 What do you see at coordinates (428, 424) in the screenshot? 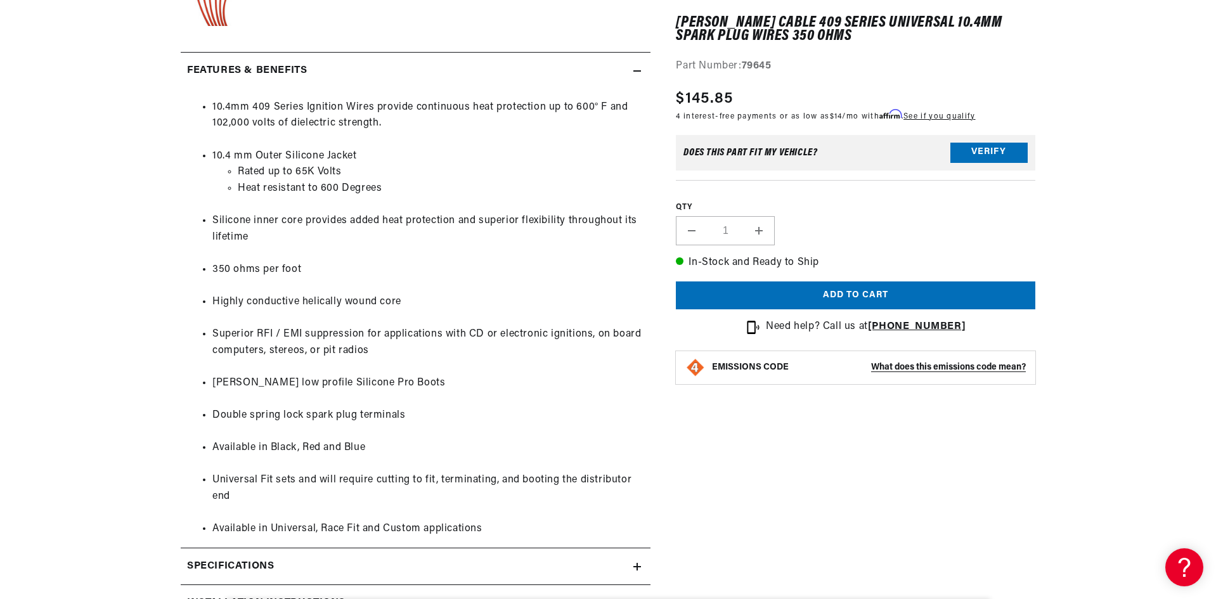
I see `li: Double spring lock spark plug terminals` at bounding box center [428, 424].